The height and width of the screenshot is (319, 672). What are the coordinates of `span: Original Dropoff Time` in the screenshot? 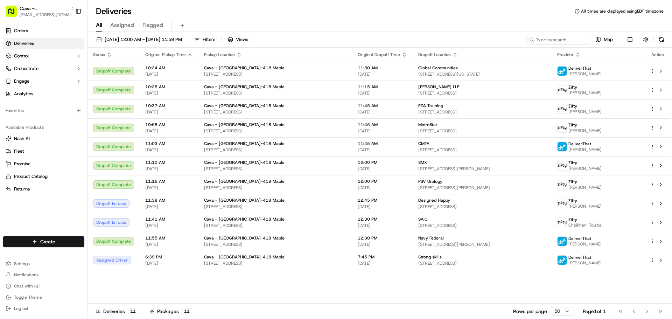 It's located at (378, 55).